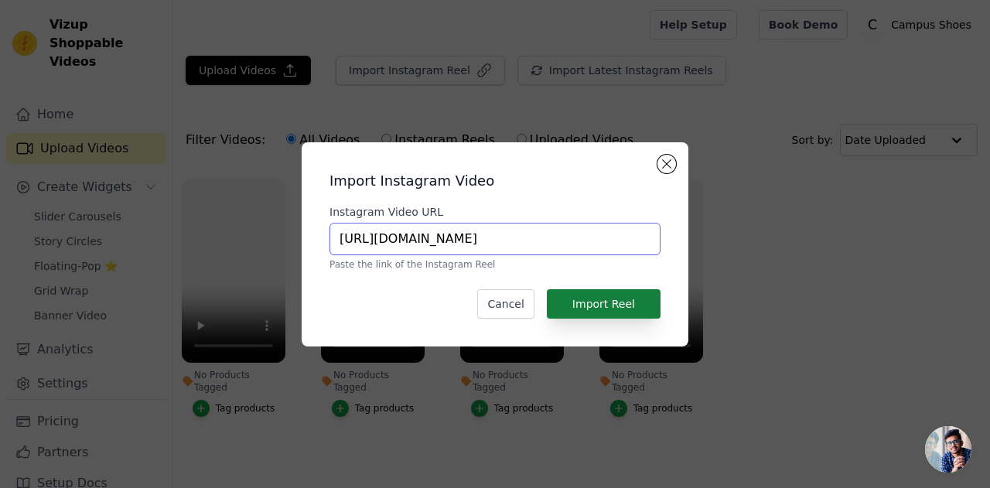  Describe the element at coordinates (667, 164) in the screenshot. I see `button: Close modal` at that location.